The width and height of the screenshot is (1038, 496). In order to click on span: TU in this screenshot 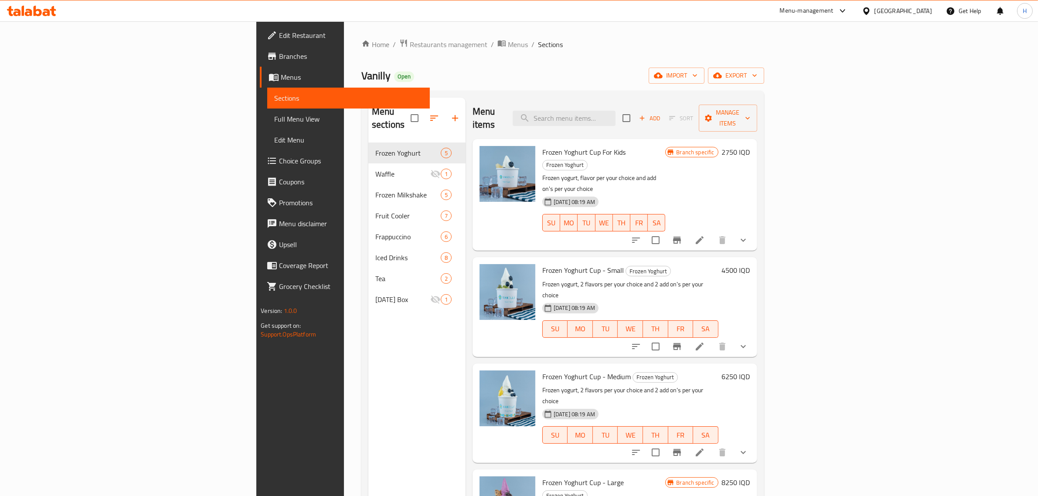, I will do `click(606, 435)`.